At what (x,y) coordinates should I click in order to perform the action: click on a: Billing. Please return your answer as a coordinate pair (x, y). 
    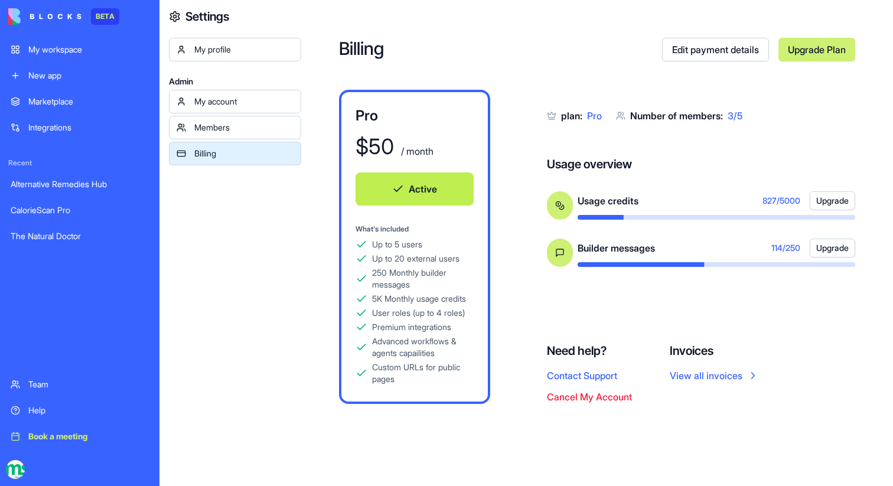
    Looking at the image, I should click on (235, 154).